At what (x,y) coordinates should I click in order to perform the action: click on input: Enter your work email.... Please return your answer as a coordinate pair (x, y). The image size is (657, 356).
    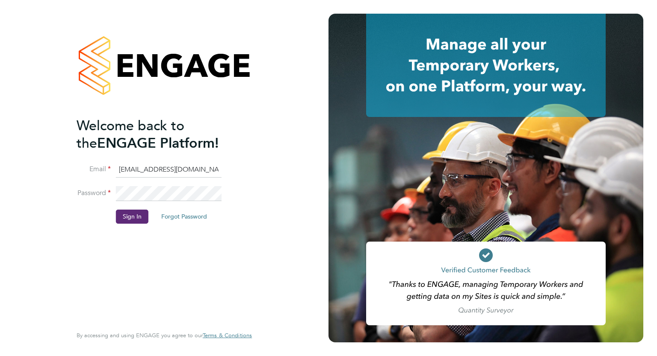
    Looking at the image, I should click on (168, 170).